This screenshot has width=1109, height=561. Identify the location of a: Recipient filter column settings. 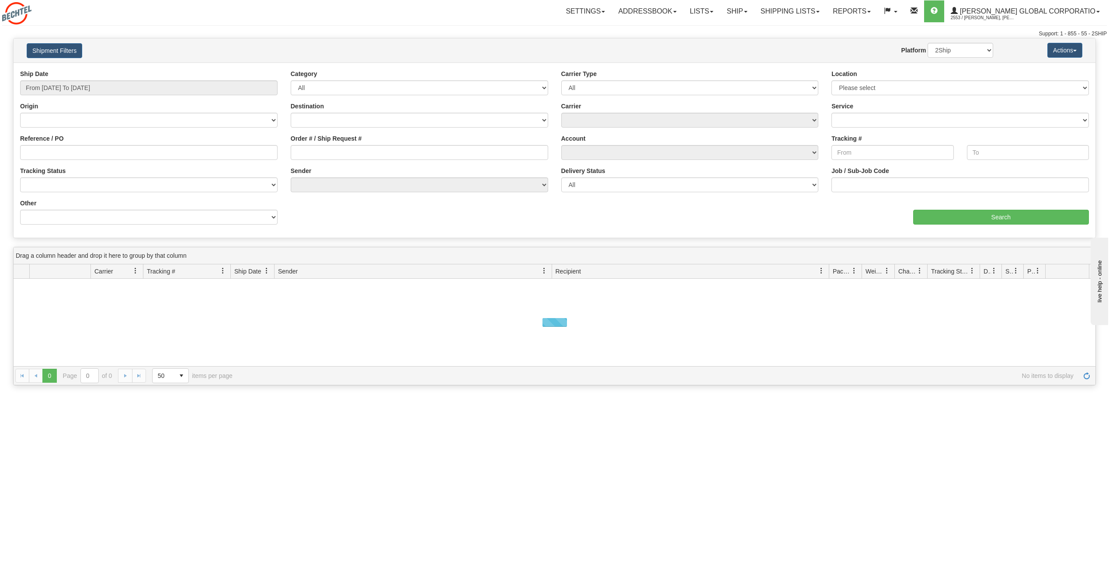
(821, 271).